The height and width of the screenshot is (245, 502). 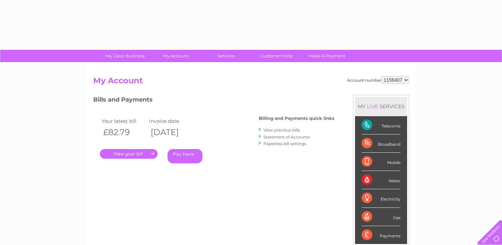 What do you see at coordinates (282, 130) in the screenshot?
I see `a: View previous bills` at bounding box center [282, 130].